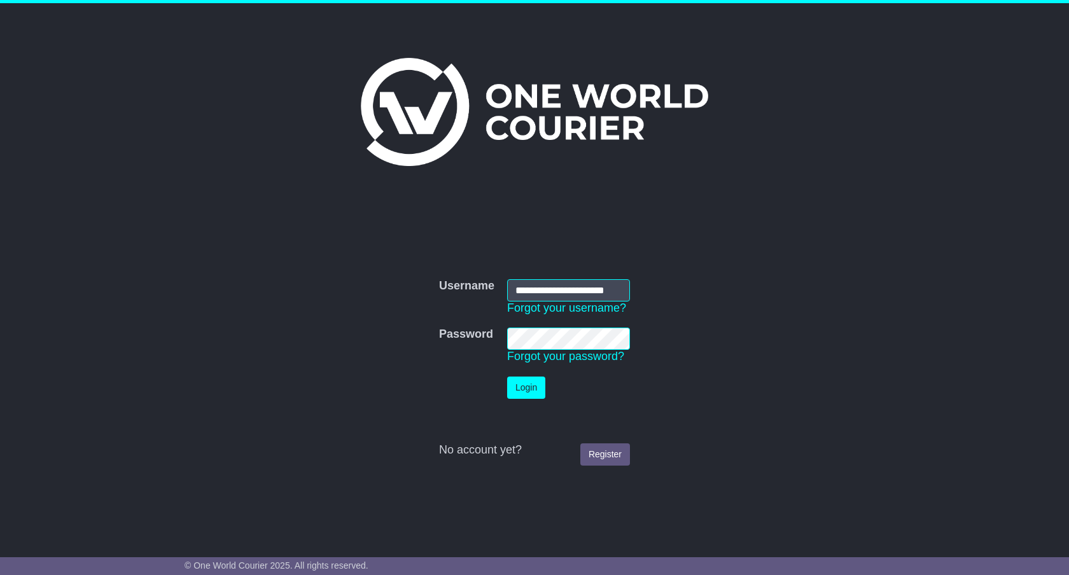 This screenshot has height=575, width=1069. Describe the element at coordinates (466, 335) in the screenshot. I see `label: Password` at that location.